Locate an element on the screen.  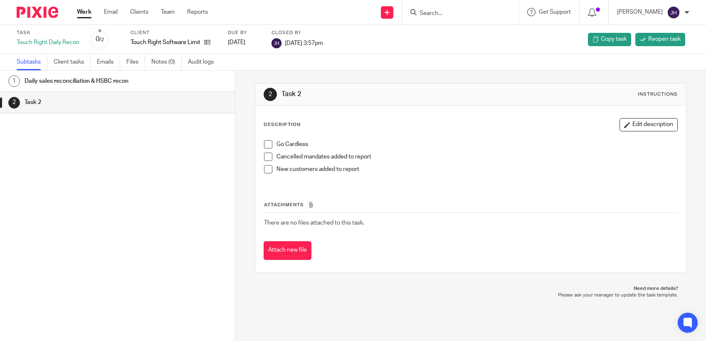
span: Reopen task is located at coordinates (665, 39).